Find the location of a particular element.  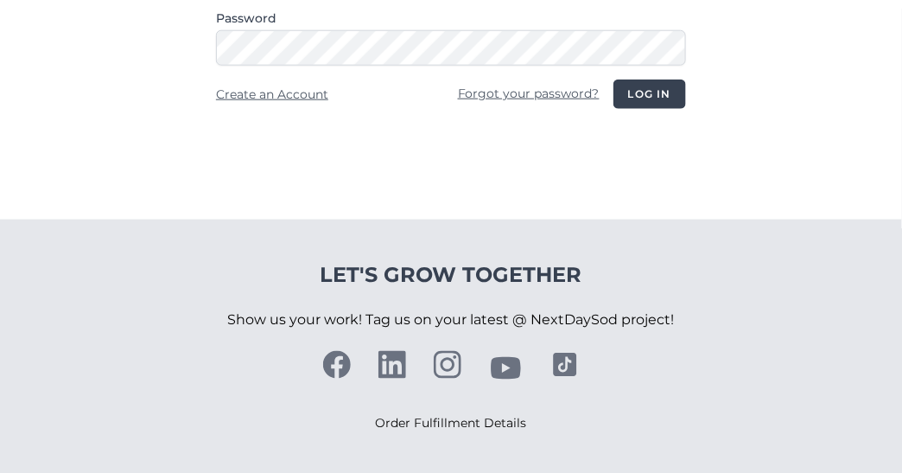

h4: Let's Grow Together is located at coordinates (451, 275).